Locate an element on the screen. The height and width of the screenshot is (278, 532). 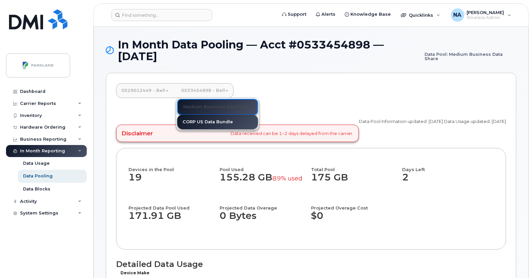
small: Data Pool: Medium Business Data Share is located at coordinates (471, 50).